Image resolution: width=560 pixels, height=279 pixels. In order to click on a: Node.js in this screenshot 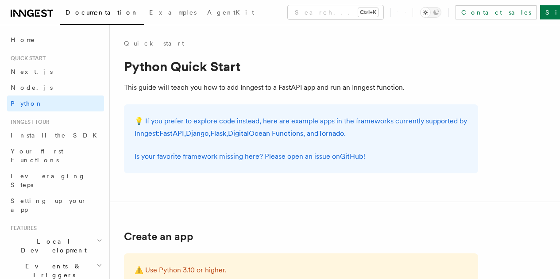, I will do `click(55, 88)`.